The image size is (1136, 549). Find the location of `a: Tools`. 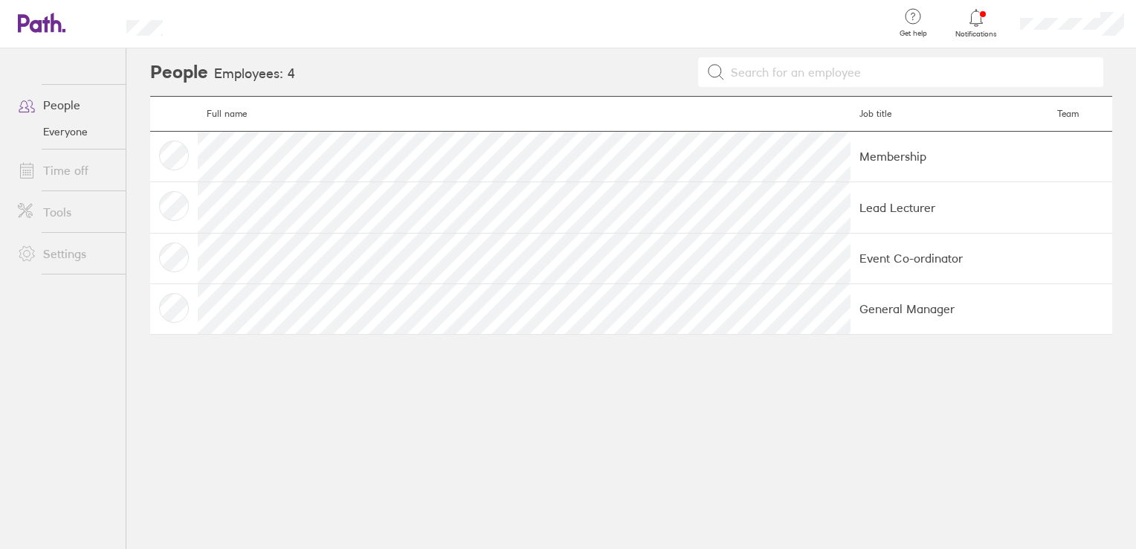

a: Tools is located at coordinates (65, 212).